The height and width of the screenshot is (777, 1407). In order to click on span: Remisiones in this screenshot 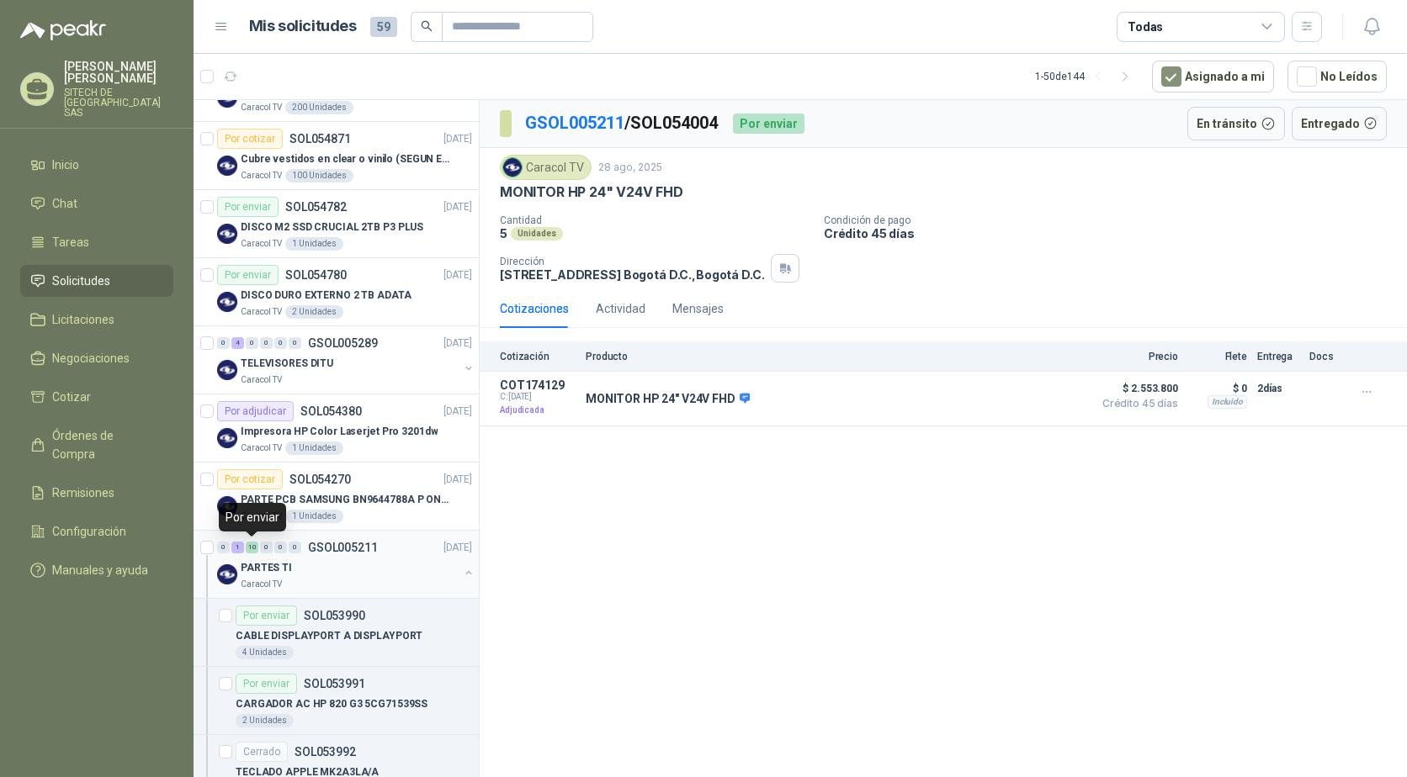, I will do `click(83, 493)`.